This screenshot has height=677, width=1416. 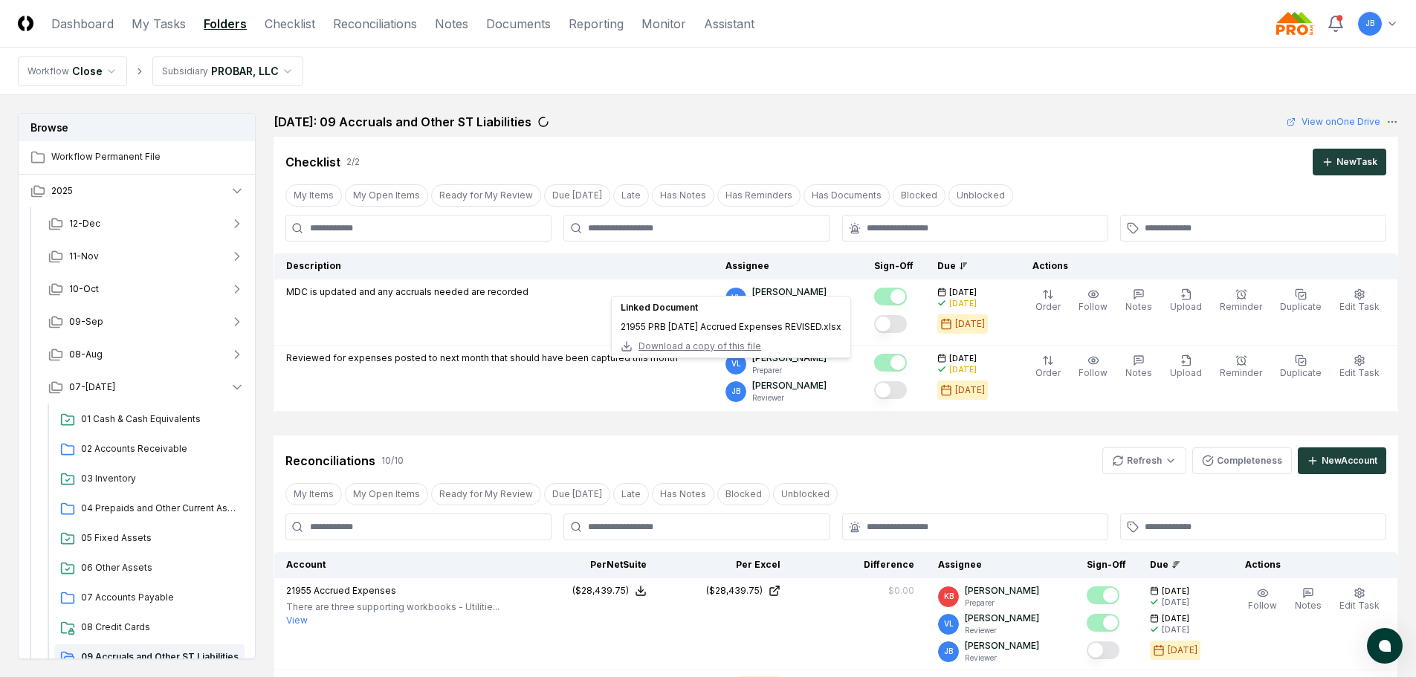 I want to click on button: My Items, so click(x=314, y=196).